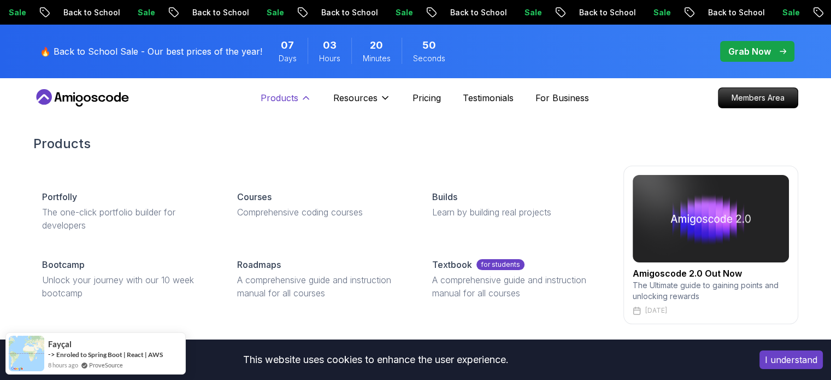 The image size is (831, 380). I want to click on a: BuildsLearn by building real projects, so click(516, 204).